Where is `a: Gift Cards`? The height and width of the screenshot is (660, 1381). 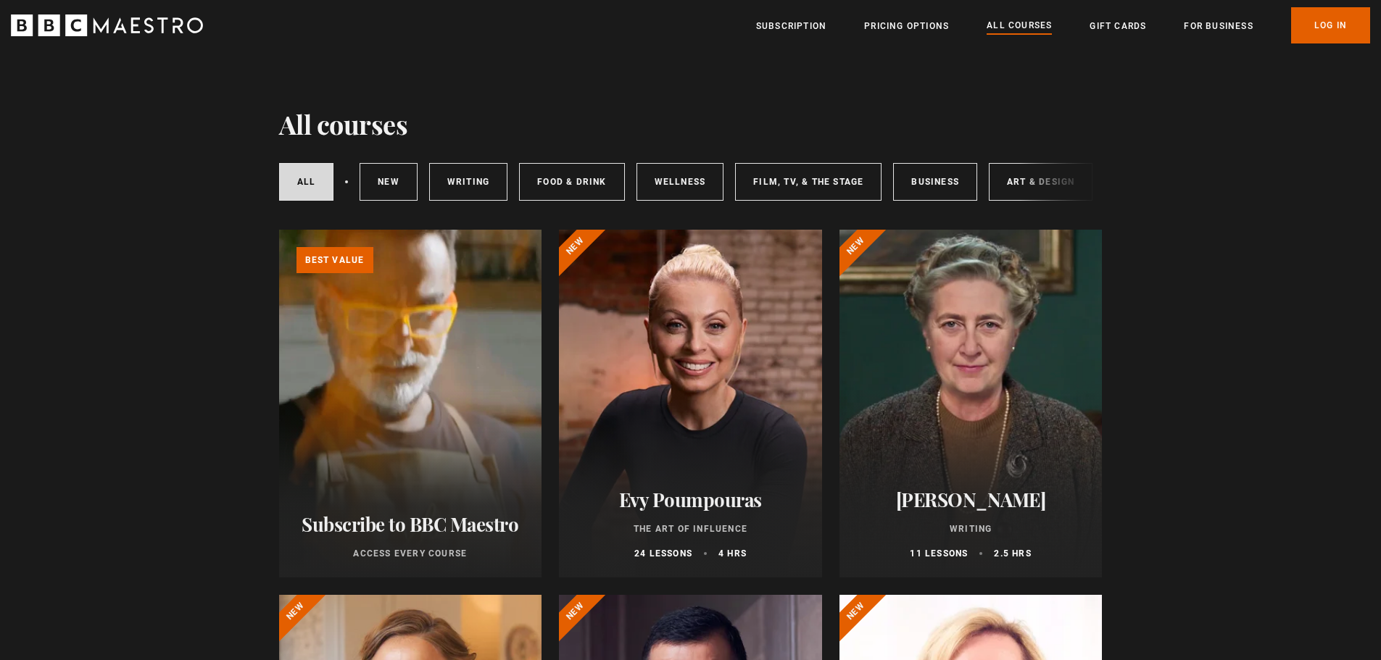
a: Gift Cards is located at coordinates (1118, 26).